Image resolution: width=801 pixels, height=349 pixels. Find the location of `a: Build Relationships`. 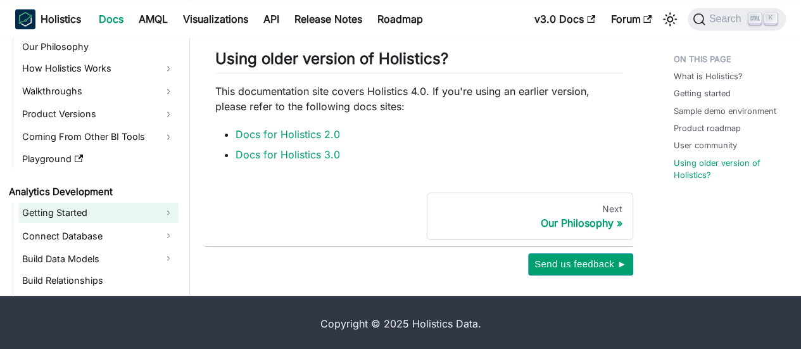

a: Build Relationships is located at coordinates (98, 280).